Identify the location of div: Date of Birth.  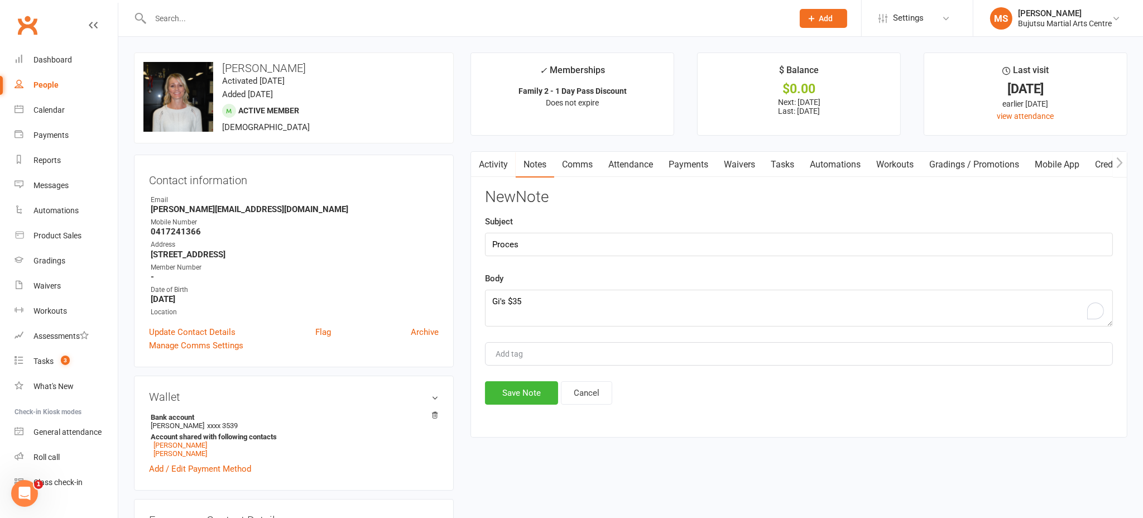
(295, 290).